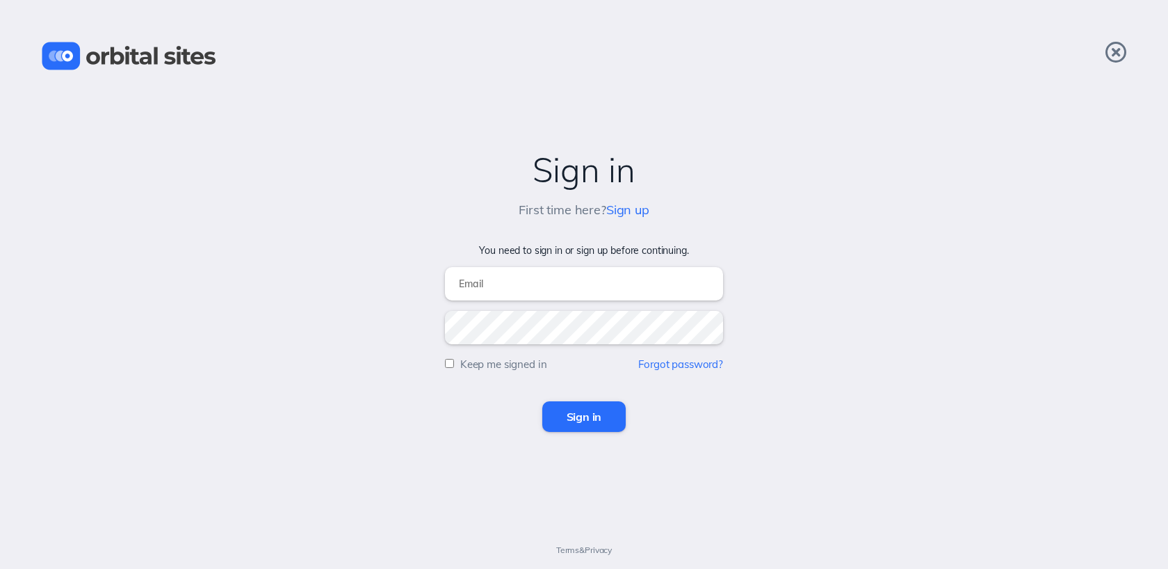 The width and height of the screenshot is (1168, 569). What do you see at coordinates (129, 56) in the screenshot?
I see `img: Orbital Sites Logo` at bounding box center [129, 56].